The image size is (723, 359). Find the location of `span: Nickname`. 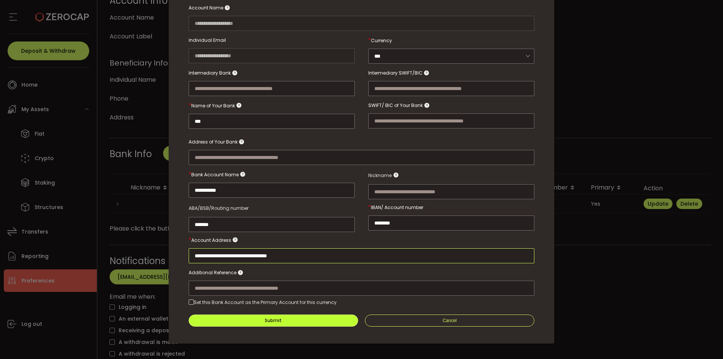

span: Nickname is located at coordinates (380, 175).